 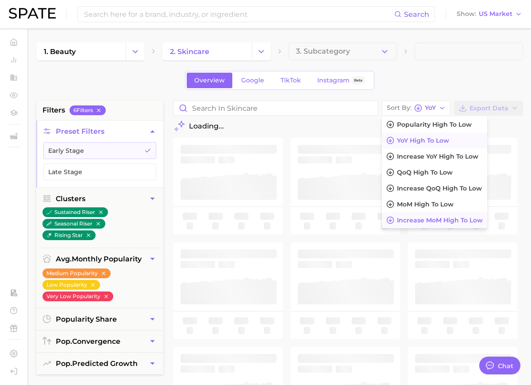 What do you see at coordinates (430, 108) in the screenshot?
I see `span: YoY` at bounding box center [430, 108].